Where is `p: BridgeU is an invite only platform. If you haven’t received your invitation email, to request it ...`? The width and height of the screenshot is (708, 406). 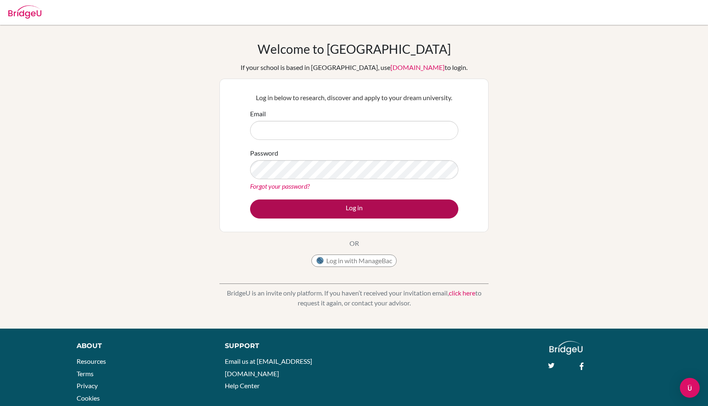 p: BridgeU is an invite only platform. If you haven’t received your invitation email, to request it ... is located at coordinates (354, 298).